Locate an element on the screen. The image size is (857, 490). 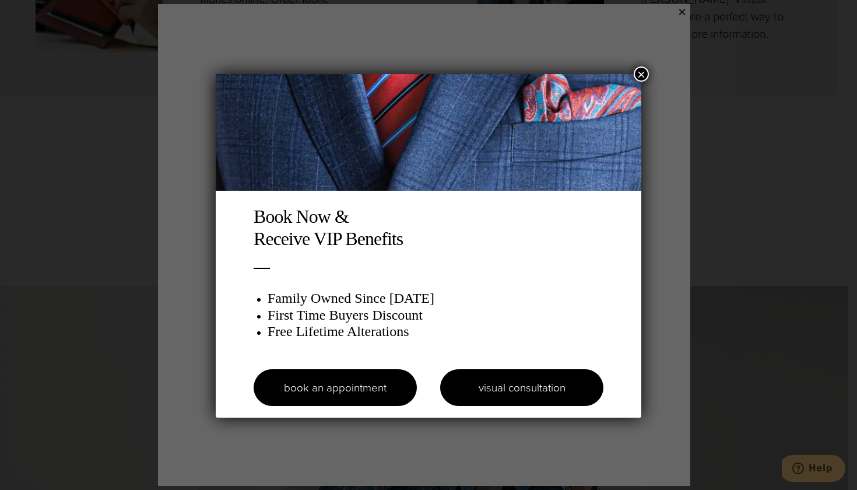
span: Help is located at coordinates (38, 13).